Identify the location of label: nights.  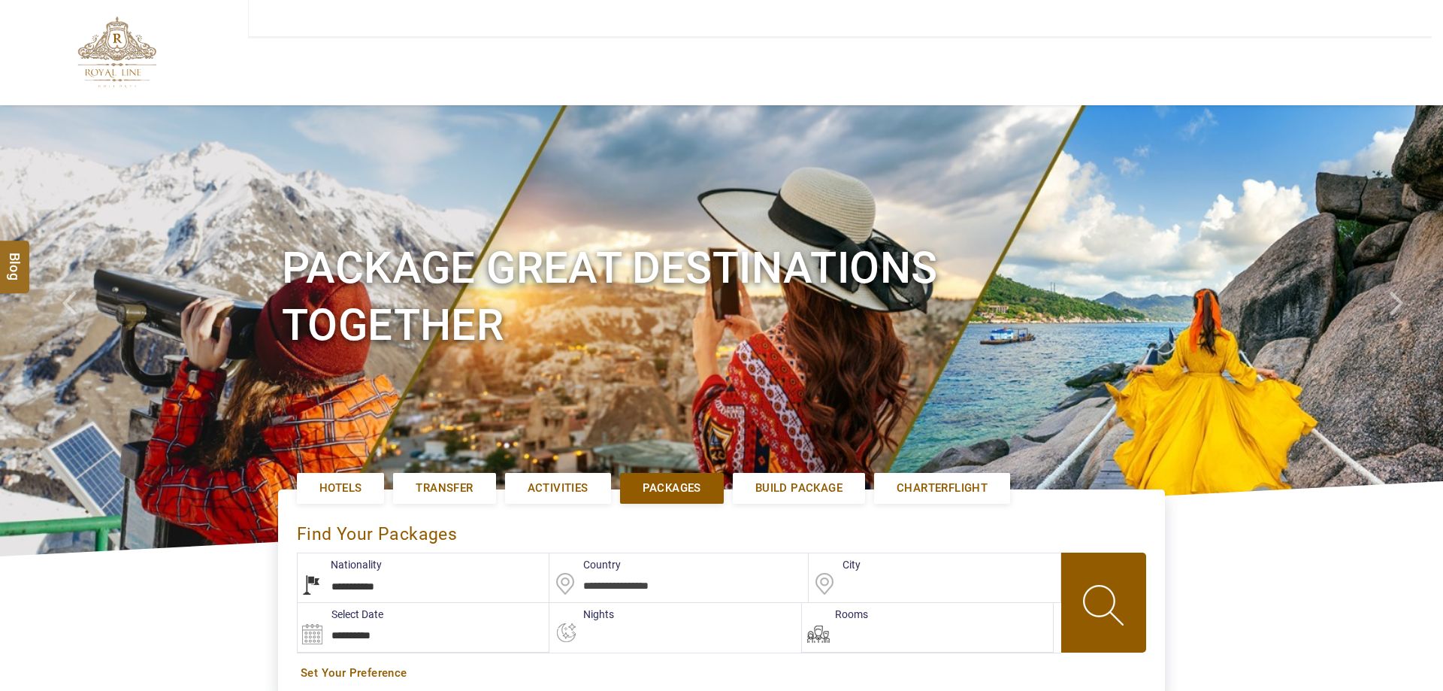
(582, 614).